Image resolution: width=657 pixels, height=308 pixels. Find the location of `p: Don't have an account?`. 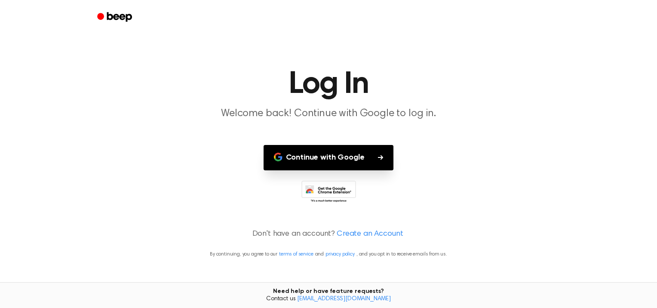

p: Don't have an account? is located at coordinates (329, 234).